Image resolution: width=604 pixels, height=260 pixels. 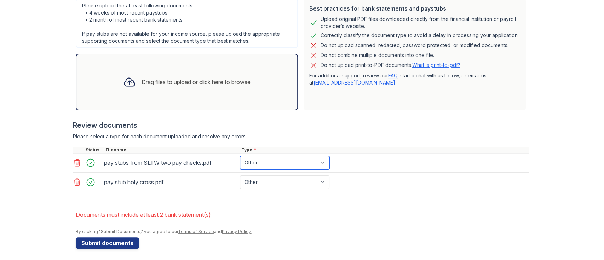 What do you see at coordinates (415, 79) in the screenshot?
I see `p: For additional support, review our , start a chat with us below, or email us at` at bounding box center [415, 79].